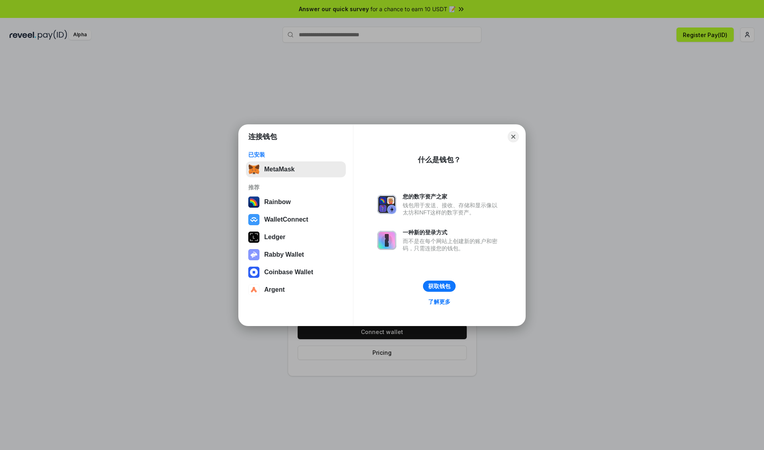 This screenshot has height=450, width=764. What do you see at coordinates (296, 237) in the screenshot?
I see `button: Ledger` at bounding box center [296, 237].